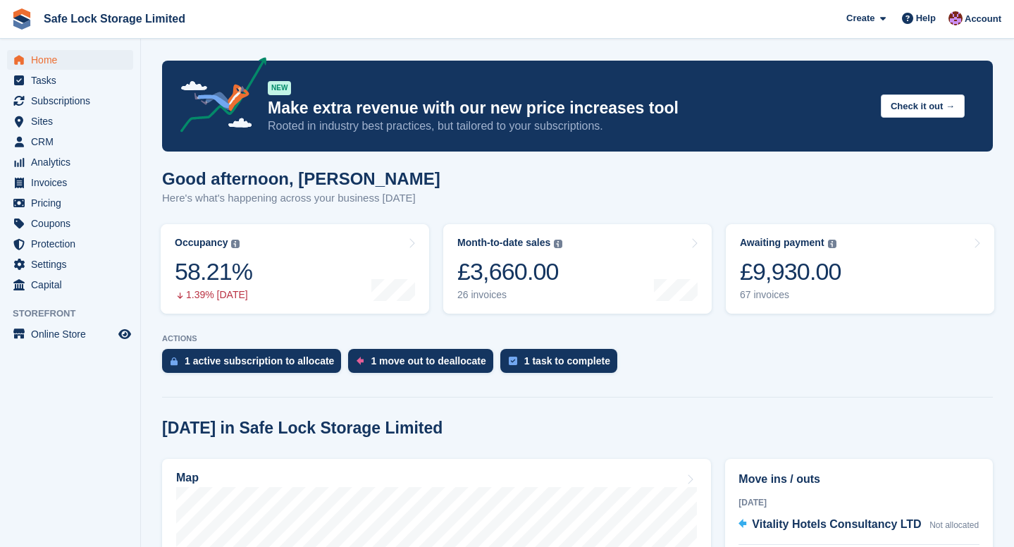  What do you see at coordinates (73, 285) in the screenshot?
I see `span: Capital` at bounding box center [73, 285].